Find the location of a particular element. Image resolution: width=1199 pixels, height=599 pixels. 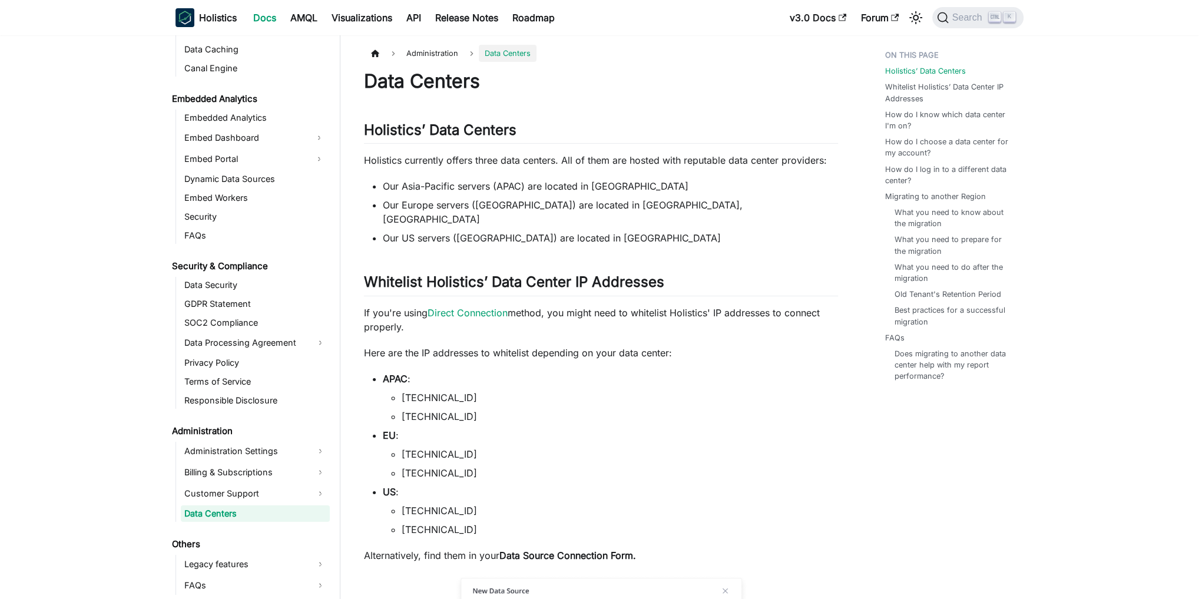

a: Home page is located at coordinates (375, 53).